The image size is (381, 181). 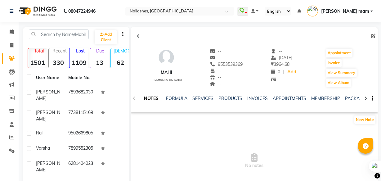 What do you see at coordinates (38, 62) in the screenshot?
I see `strong: 1501` at bounding box center [38, 62].